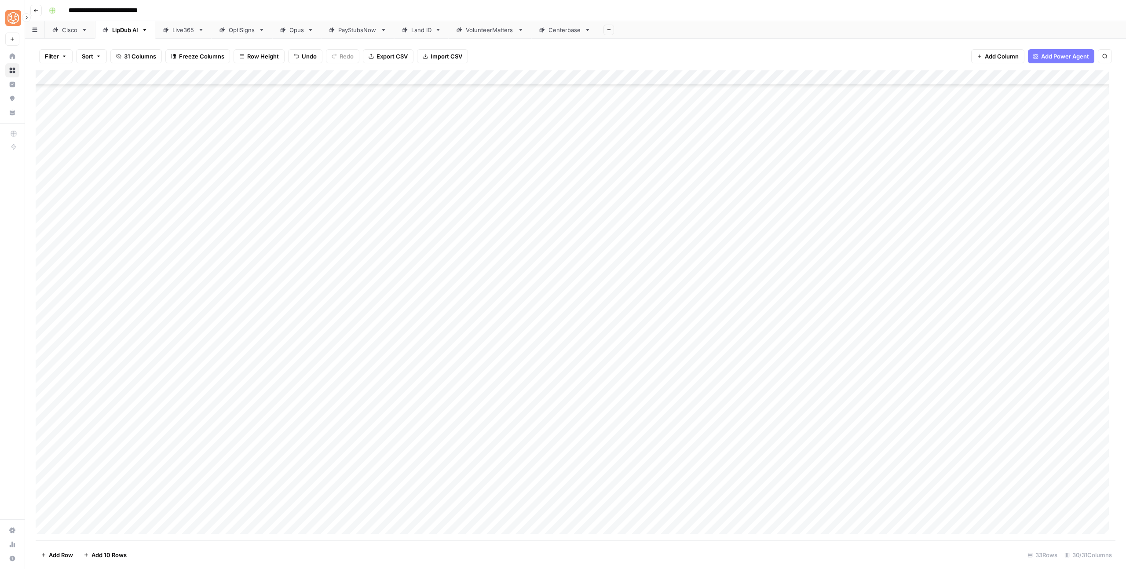 The width and height of the screenshot is (1126, 569). I want to click on div: Centerbase, so click(565, 30).